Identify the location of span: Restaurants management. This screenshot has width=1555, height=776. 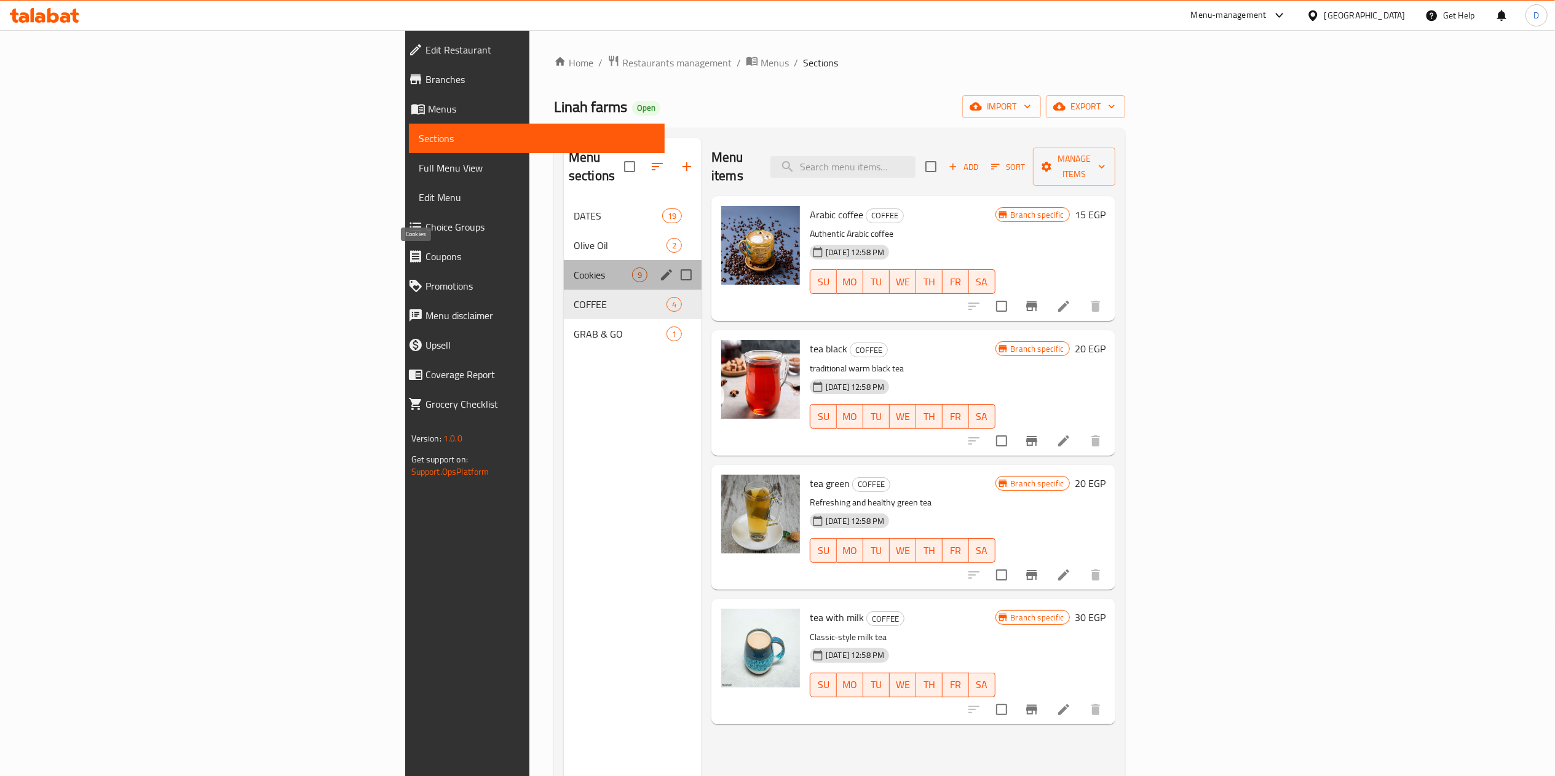
(677, 63).